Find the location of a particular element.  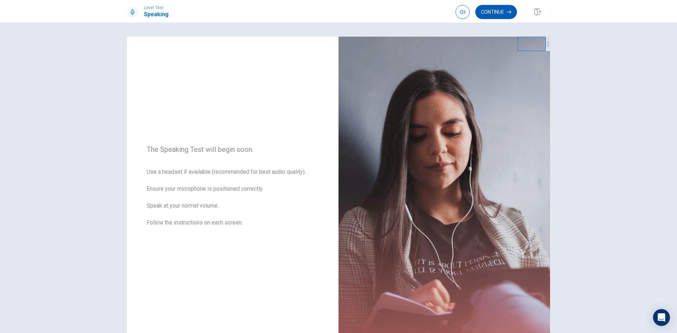

span: Use a headset if available (recommended for best audio quality). Ensure your microphone is positi... is located at coordinates (233, 202).